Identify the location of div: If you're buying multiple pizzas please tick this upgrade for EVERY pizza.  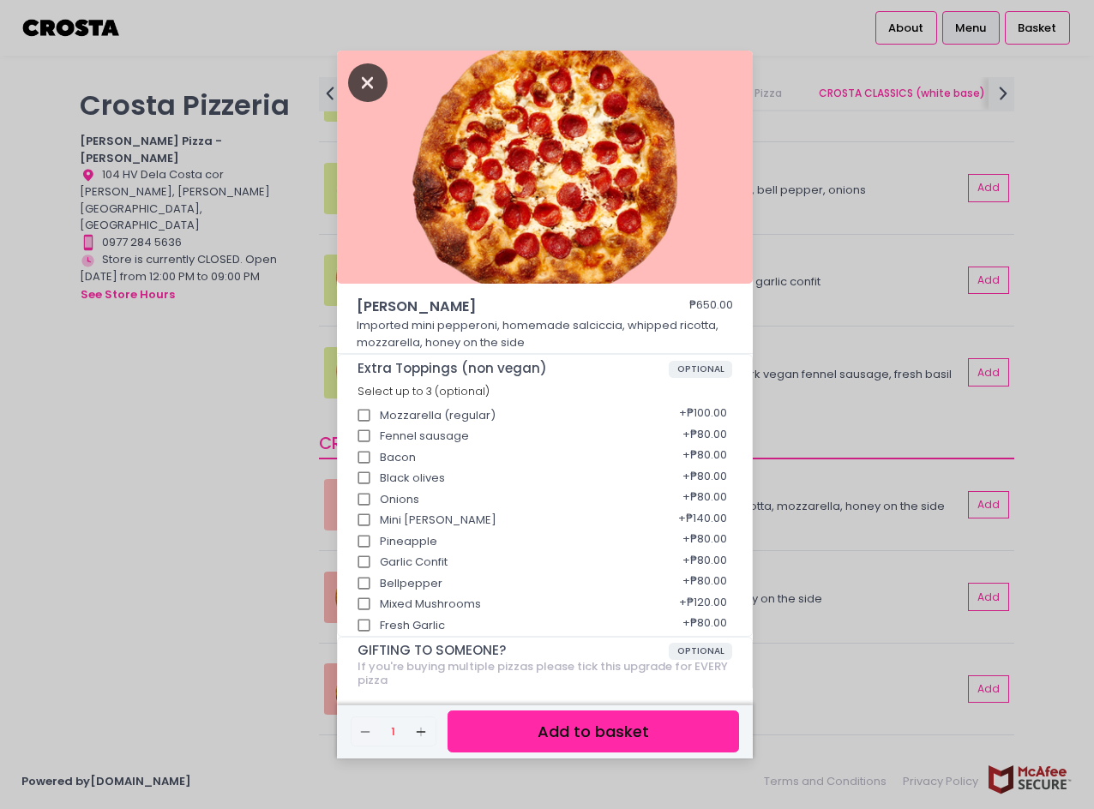
(545, 673).